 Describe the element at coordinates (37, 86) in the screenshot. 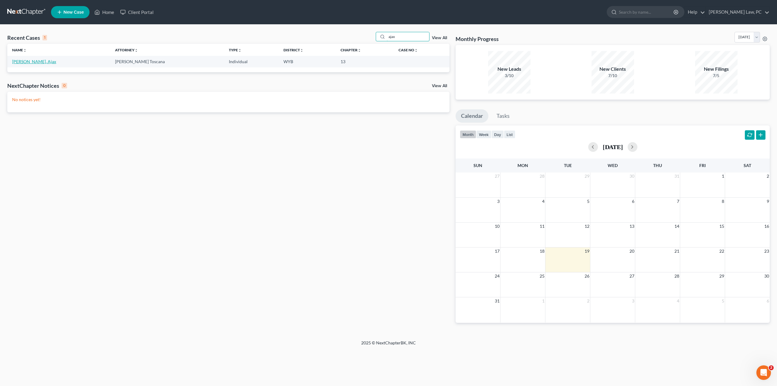

I see `div: NextChapter Notices` at that location.